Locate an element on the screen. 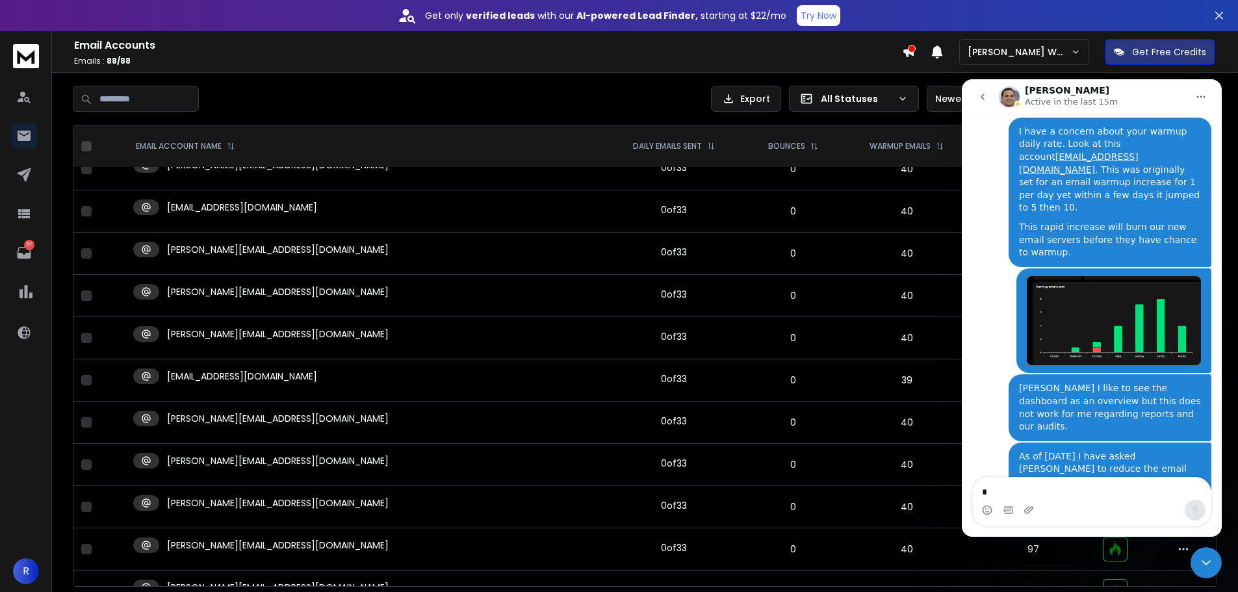 The width and height of the screenshot is (1238, 592). a: 57 is located at coordinates (24, 253).